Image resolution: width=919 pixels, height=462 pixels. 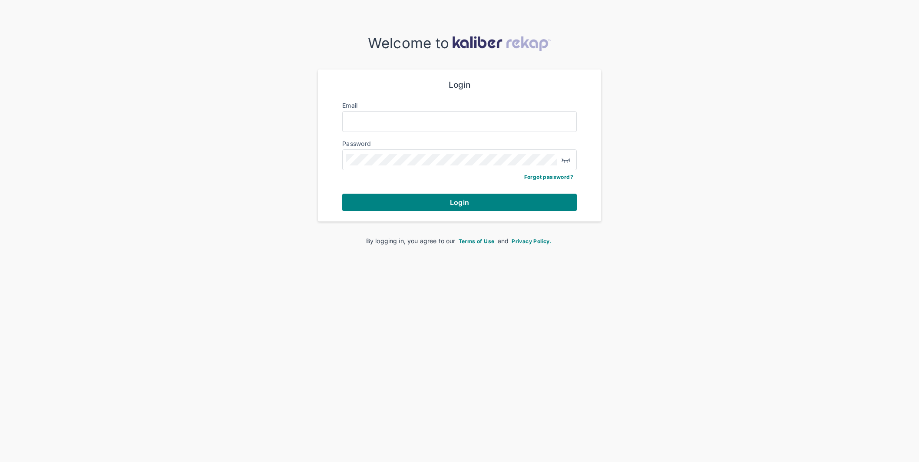 What do you see at coordinates (356, 143) in the screenshot?
I see `label: Password` at bounding box center [356, 143].